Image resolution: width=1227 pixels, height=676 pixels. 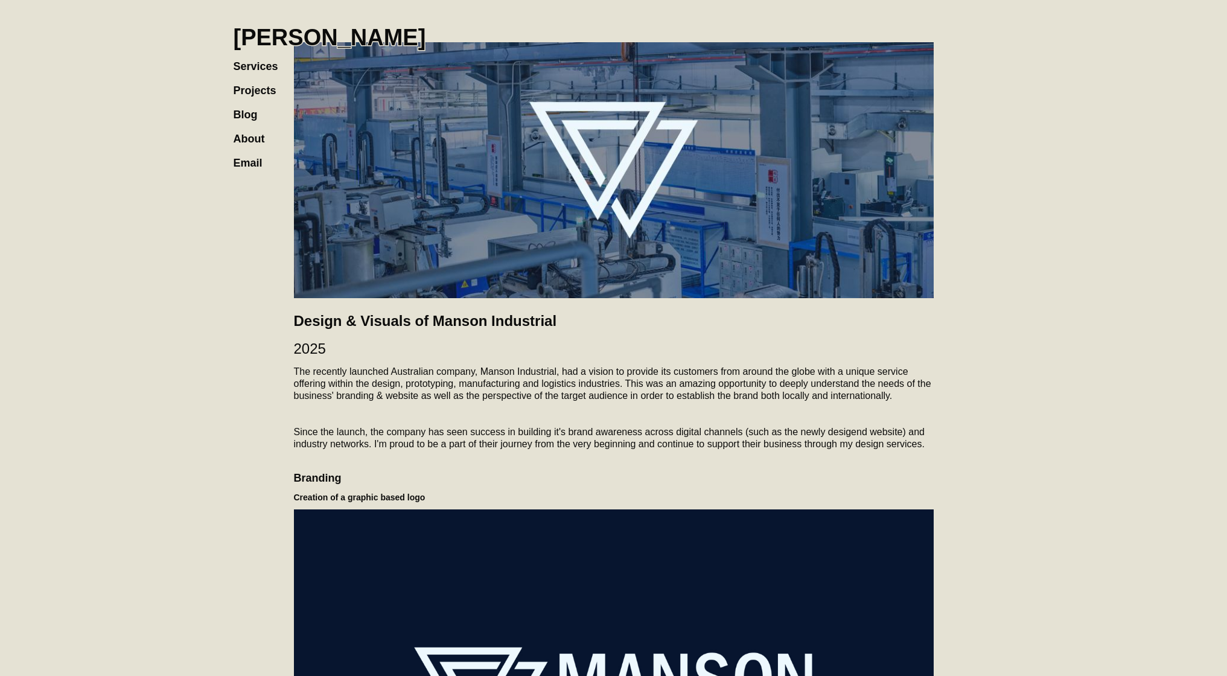 What do you see at coordinates (614, 321) in the screenshot?
I see `h2: Design & Visuals of Manson Industrial` at bounding box center [614, 321].